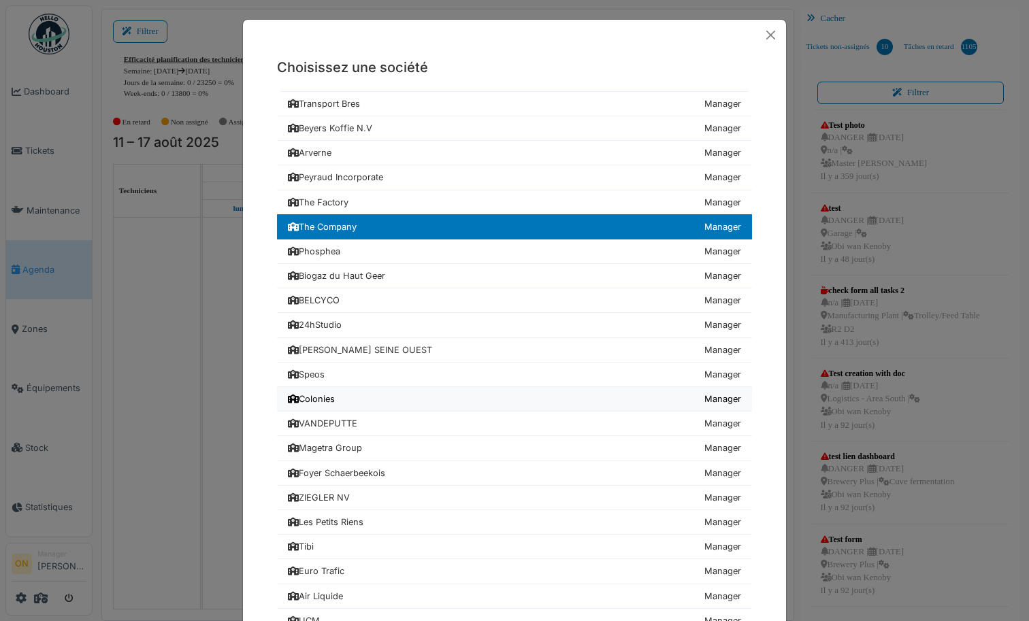 The image size is (1029, 621). Describe the element at coordinates (515, 153) in the screenshot. I see `a: Arverne Manager` at that location.